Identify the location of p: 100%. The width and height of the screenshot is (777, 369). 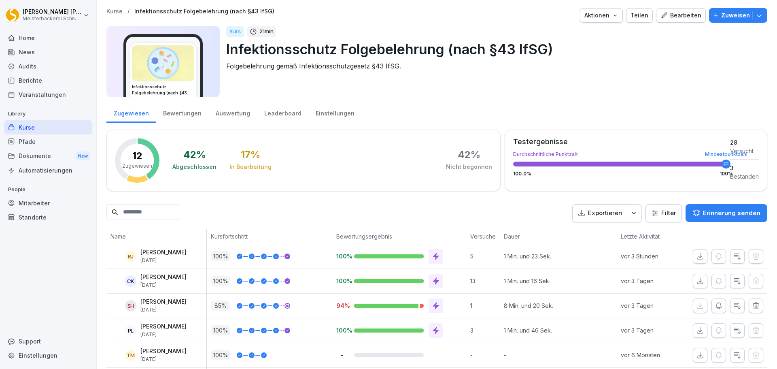
(342, 256).